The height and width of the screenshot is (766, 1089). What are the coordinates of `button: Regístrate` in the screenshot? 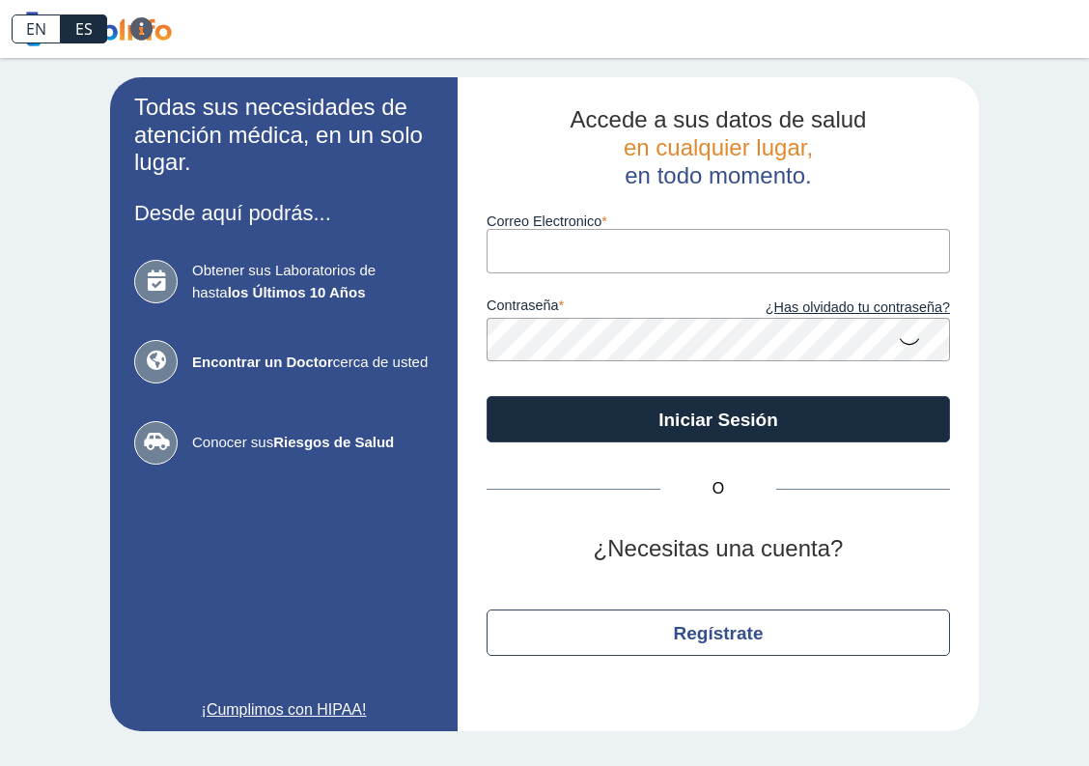 It's located at (718, 632).